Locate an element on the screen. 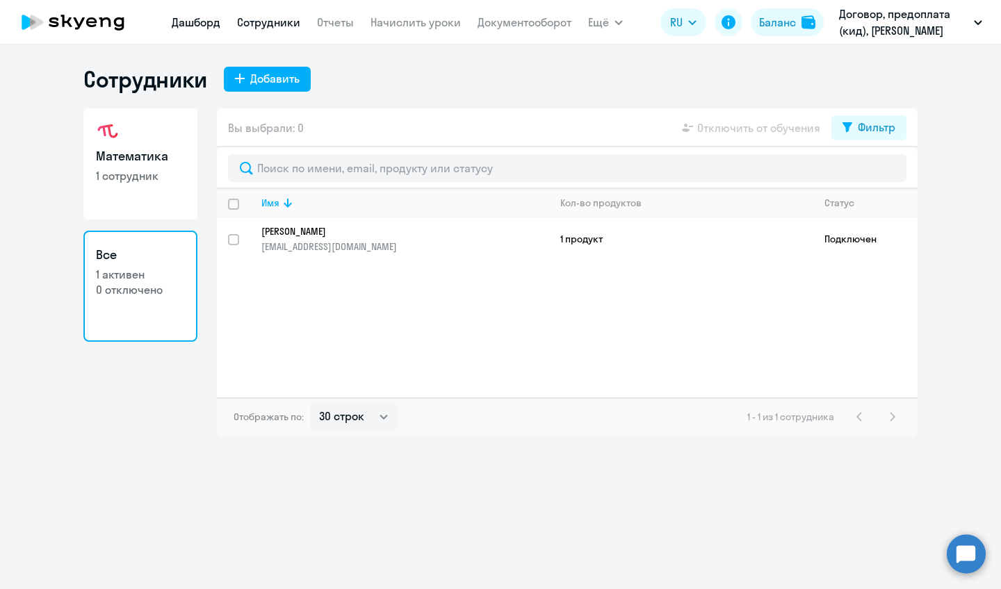  button: RU is located at coordinates (683, 22).